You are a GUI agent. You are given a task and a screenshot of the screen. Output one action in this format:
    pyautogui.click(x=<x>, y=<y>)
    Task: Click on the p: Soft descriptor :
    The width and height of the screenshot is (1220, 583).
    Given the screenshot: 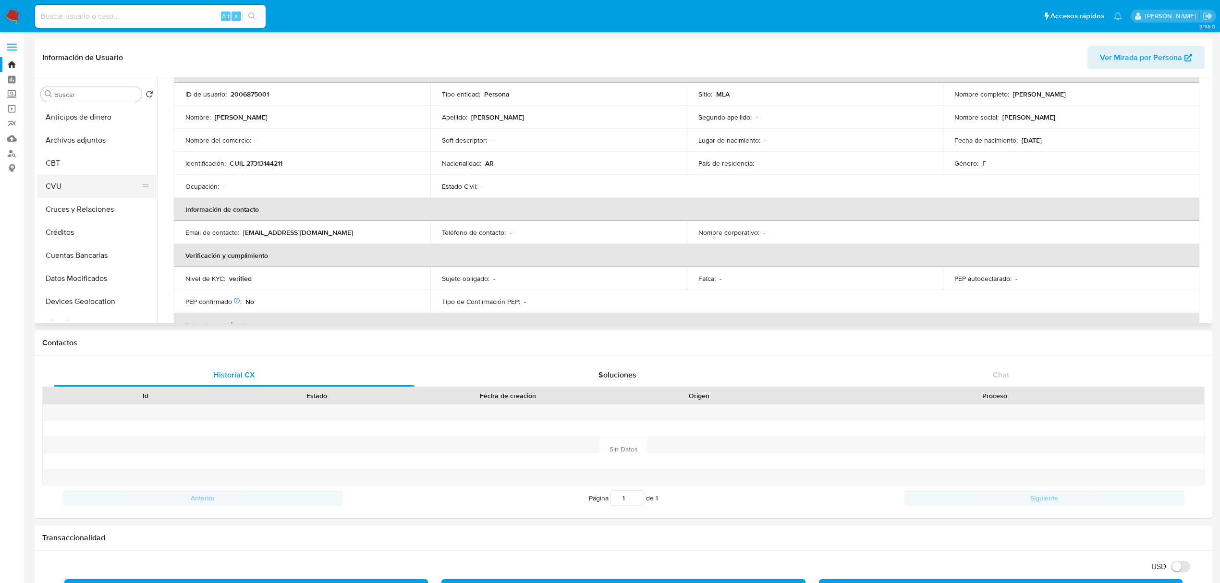 What is the action you would take?
    pyautogui.click(x=464, y=140)
    